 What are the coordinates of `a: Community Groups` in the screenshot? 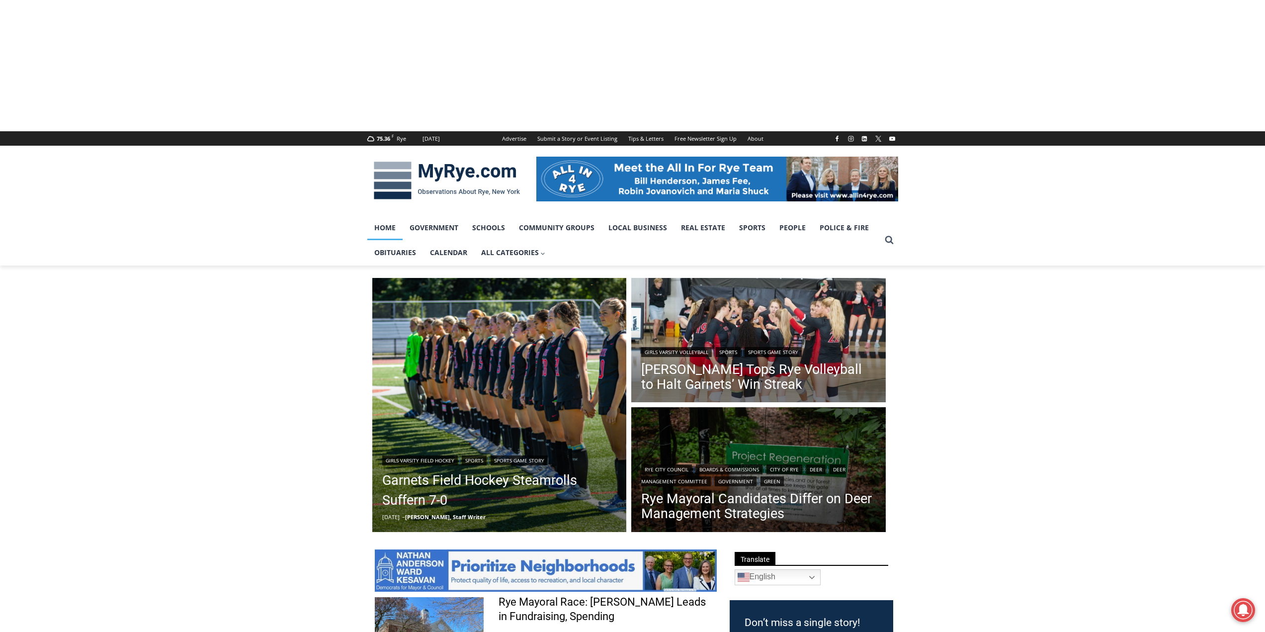 It's located at (557, 228).